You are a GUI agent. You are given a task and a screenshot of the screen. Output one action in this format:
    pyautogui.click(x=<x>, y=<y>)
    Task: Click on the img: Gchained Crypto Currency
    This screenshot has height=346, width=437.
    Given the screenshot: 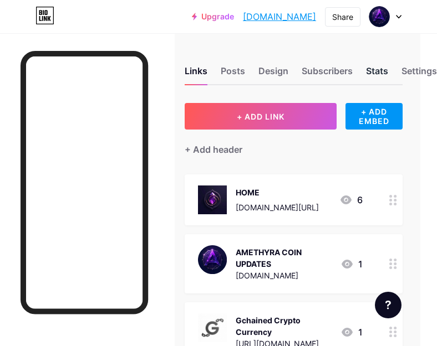 What is the action you would take?
    pyautogui.click(x=212, y=328)
    